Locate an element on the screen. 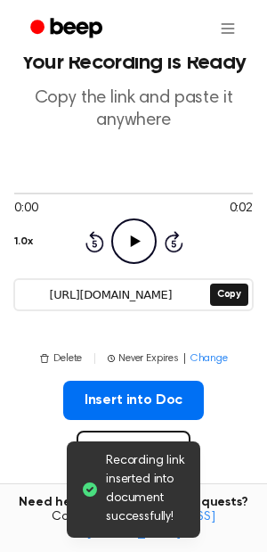  button: Insert into Doc is located at coordinates (134, 400).